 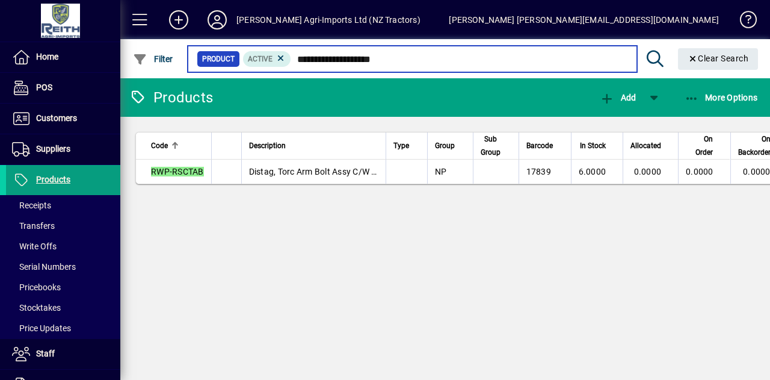 I want to click on span: Suppliers, so click(x=53, y=149).